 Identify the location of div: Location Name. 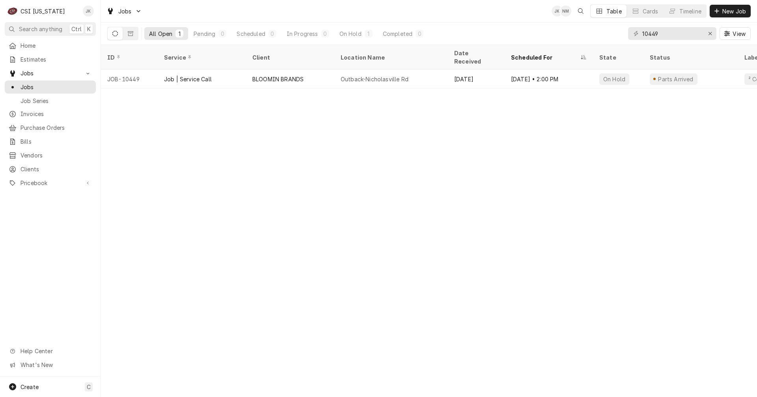
(391, 57).